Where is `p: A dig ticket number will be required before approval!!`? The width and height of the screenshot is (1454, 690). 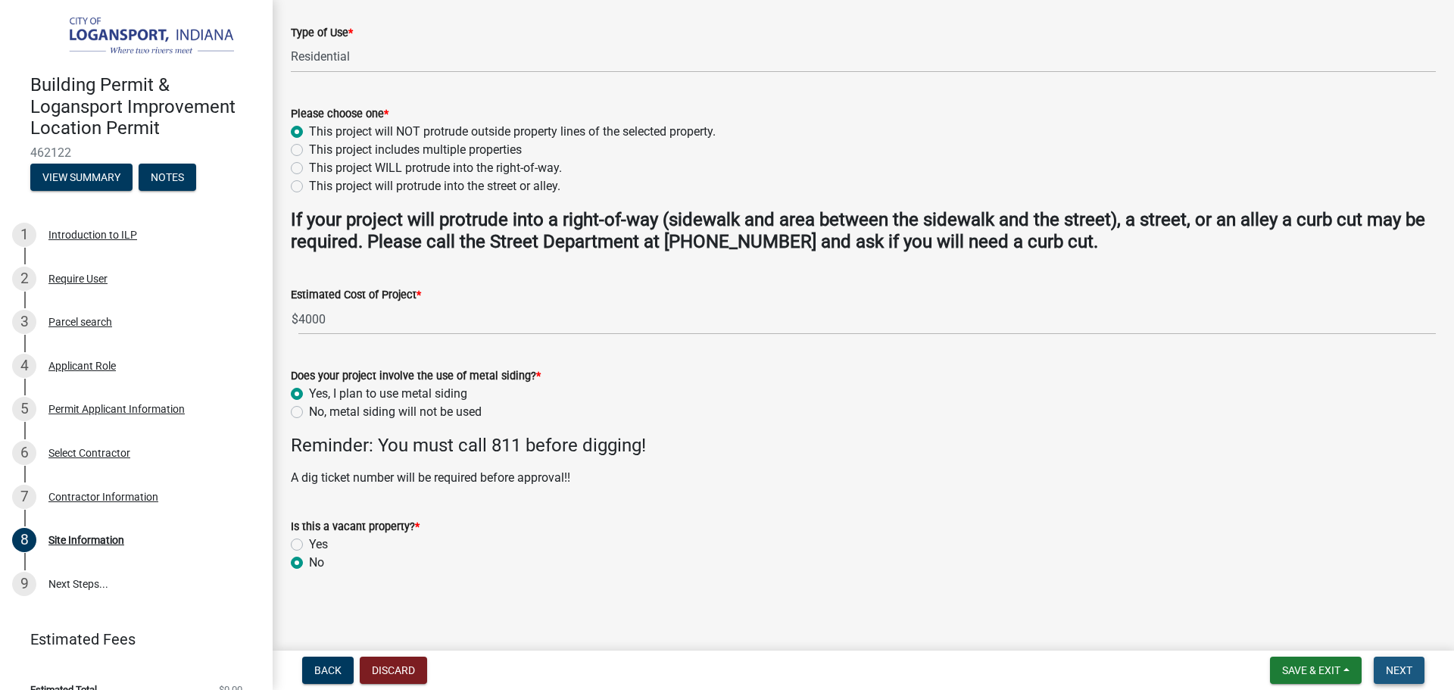
p: A dig ticket number will be required before approval!! is located at coordinates (864, 478).